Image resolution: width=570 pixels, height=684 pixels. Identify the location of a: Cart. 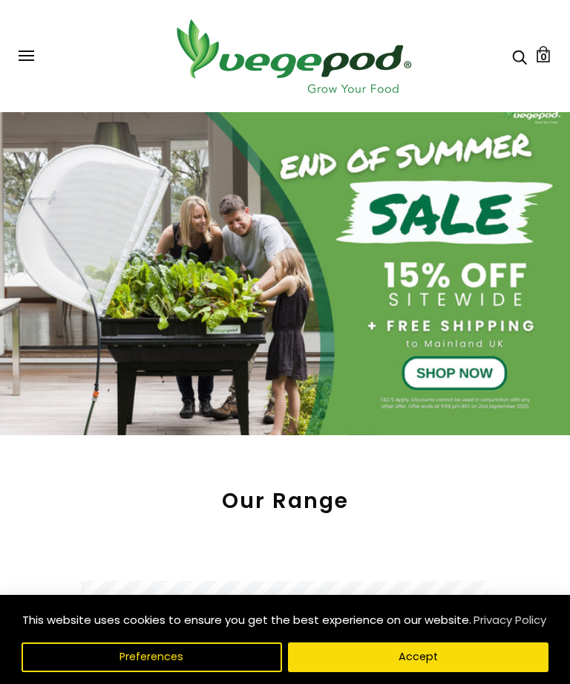
(543, 54).